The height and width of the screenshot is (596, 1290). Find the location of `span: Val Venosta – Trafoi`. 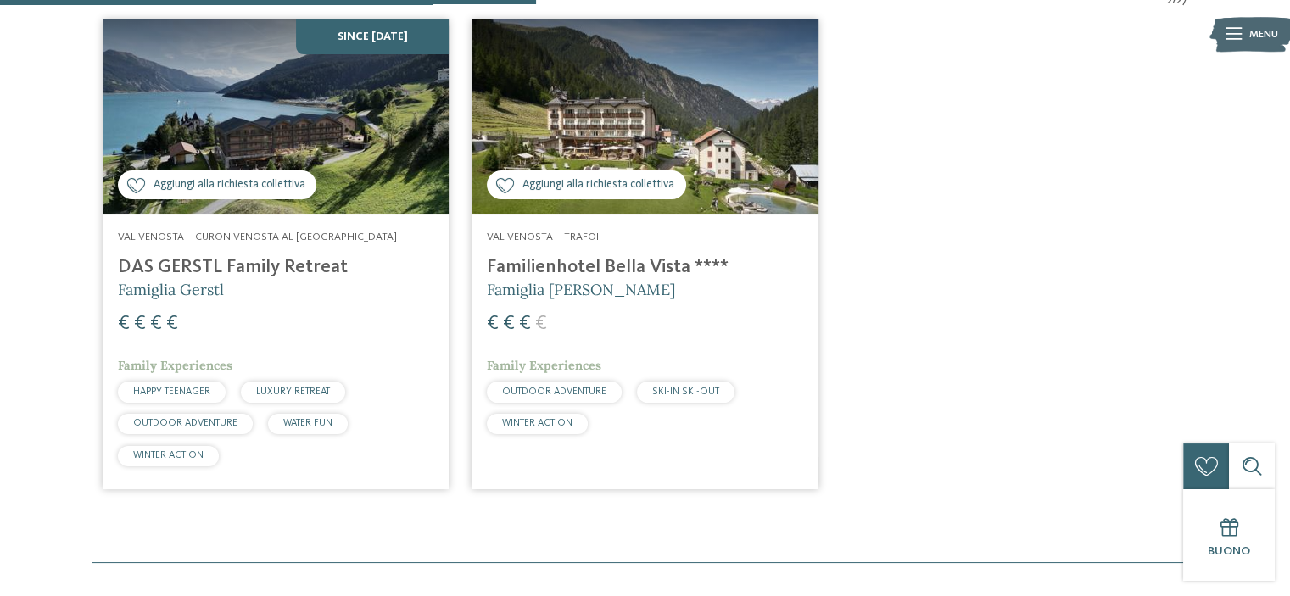

span: Val Venosta – Trafoi is located at coordinates (543, 237).